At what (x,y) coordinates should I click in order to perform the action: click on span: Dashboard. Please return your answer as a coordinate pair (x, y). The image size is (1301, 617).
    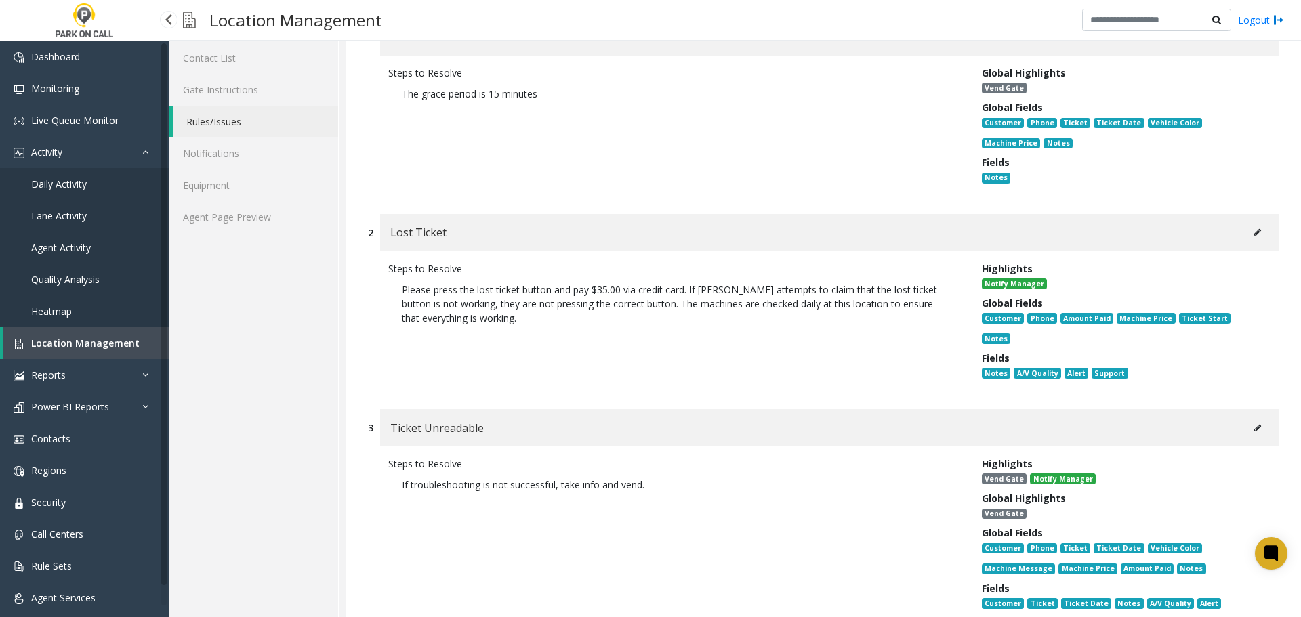
    Looking at the image, I should click on (56, 56).